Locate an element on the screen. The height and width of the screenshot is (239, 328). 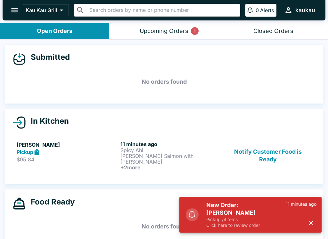
h4: In Kitchen is located at coordinates (47, 121).